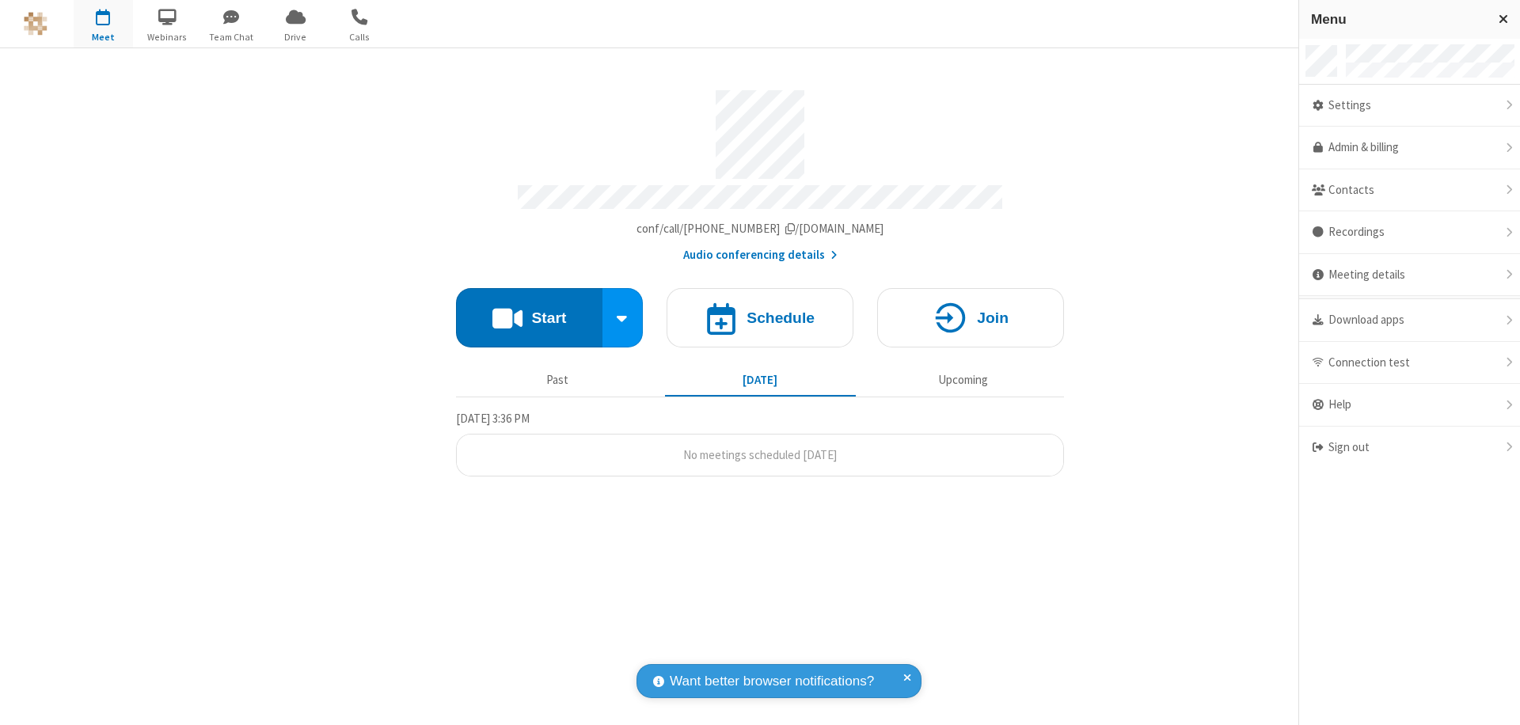  Describe the element at coordinates (529, 317) in the screenshot. I see `button: Start` at that location.